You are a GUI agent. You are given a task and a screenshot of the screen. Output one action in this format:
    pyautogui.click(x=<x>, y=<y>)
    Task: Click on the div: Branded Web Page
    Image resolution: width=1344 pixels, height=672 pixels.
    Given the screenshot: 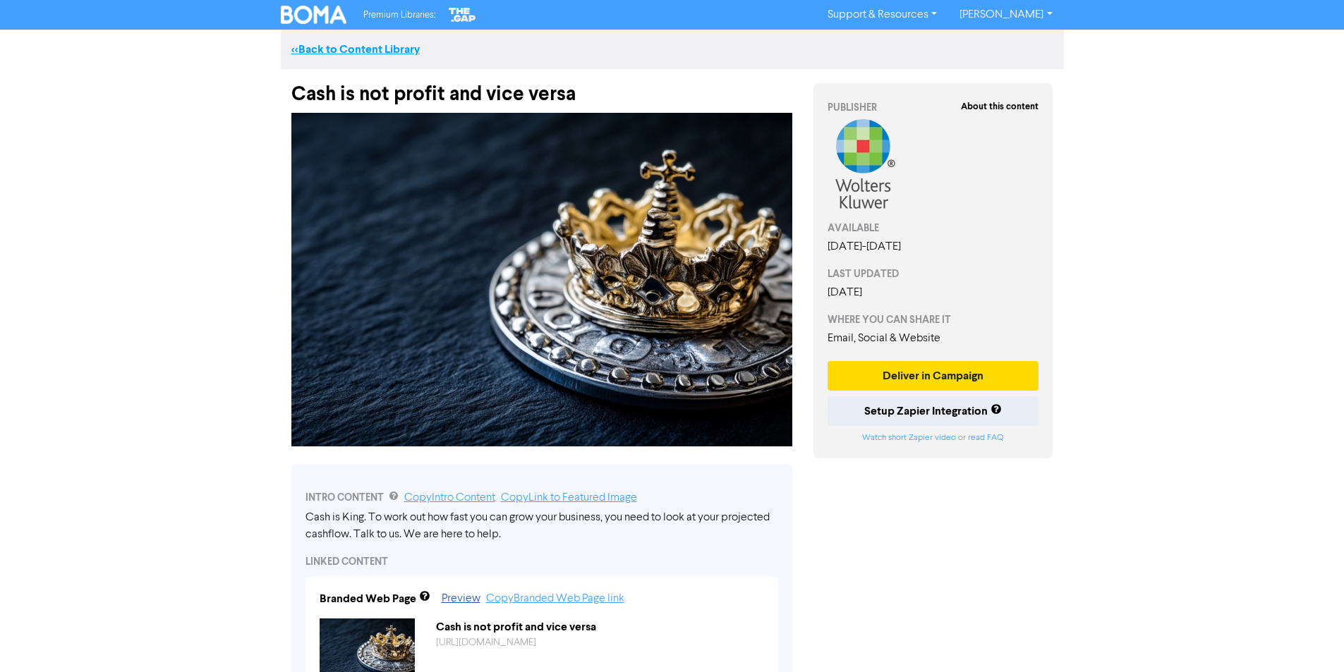 What is the action you would take?
    pyautogui.click(x=368, y=599)
    